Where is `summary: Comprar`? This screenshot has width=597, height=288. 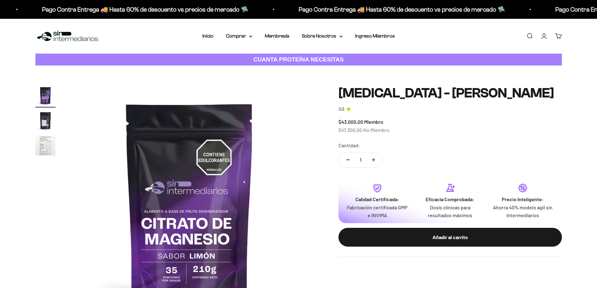 summary: Comprar is located at coordinates (239, 36).